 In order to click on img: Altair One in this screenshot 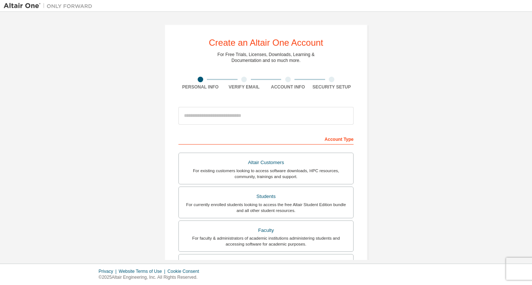, I will do `click(50, 6)`.